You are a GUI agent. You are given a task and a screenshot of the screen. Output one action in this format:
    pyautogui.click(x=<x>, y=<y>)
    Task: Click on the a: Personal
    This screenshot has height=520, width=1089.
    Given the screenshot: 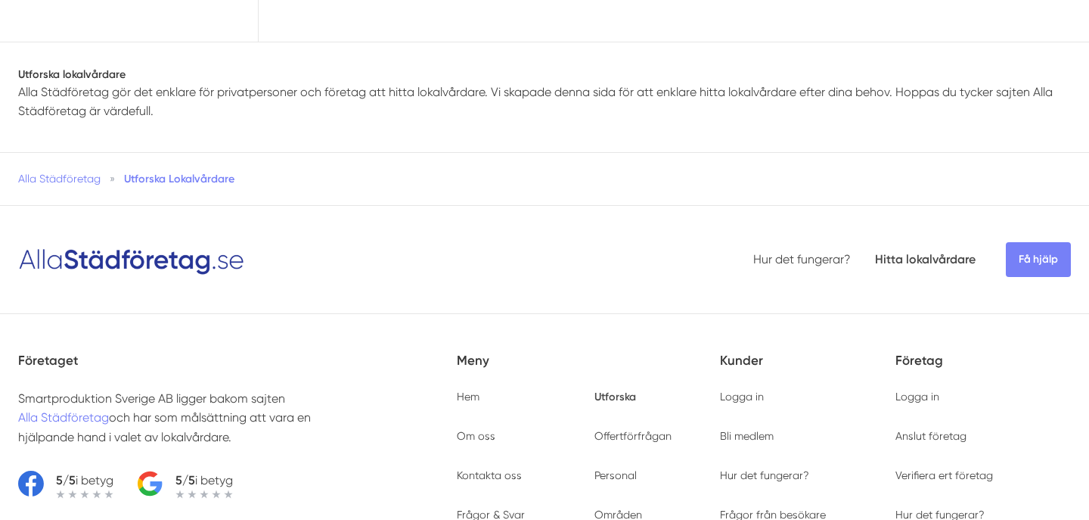 What is the action you would take?
    pyautogui.click(x=616, y=475)
    